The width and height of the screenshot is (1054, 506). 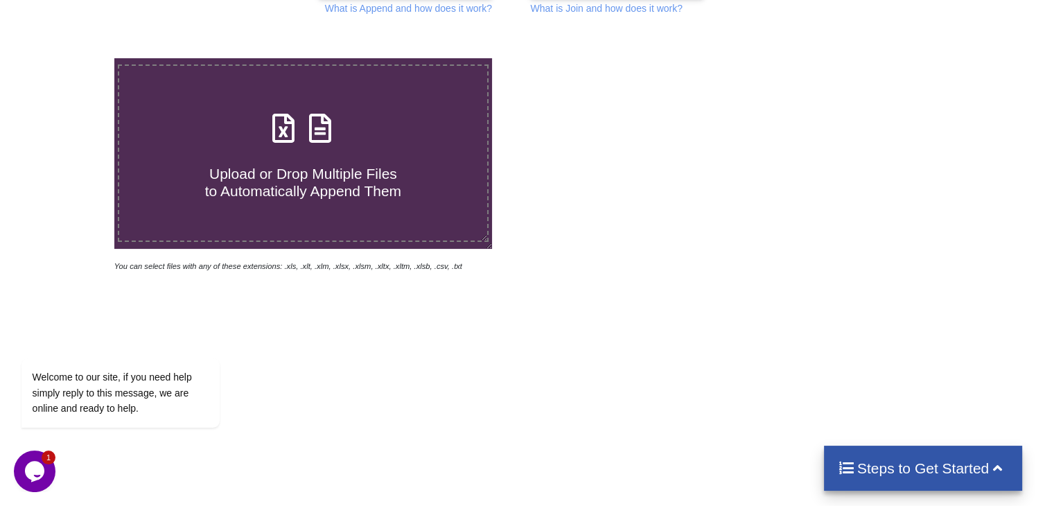 What do you see at coordinates (125, 236) in the screenshot?
I see `div: Welcome to our site, if you need help simply reply to this message, we are online and ready to help.` at bounding box center [125, 236].